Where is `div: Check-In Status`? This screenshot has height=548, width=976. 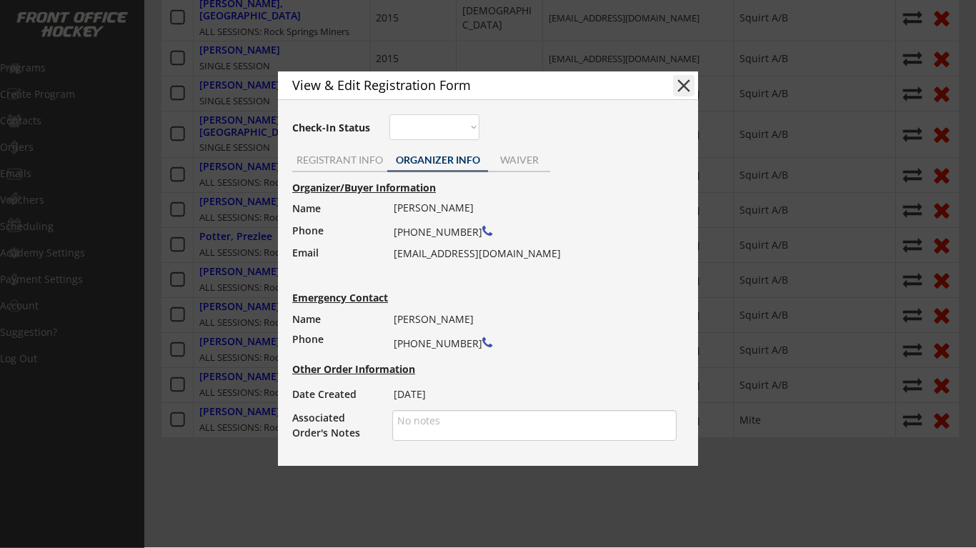 div: Check-In Status is located at coordinates (332, 128).